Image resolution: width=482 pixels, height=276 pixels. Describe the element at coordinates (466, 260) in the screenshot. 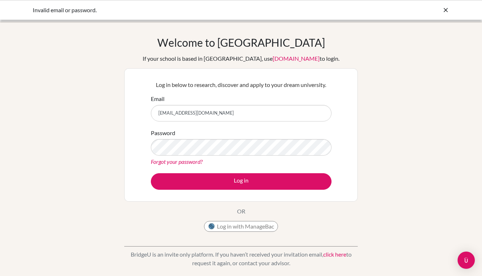

I see `div: Open Intercom Messenger` at that location.